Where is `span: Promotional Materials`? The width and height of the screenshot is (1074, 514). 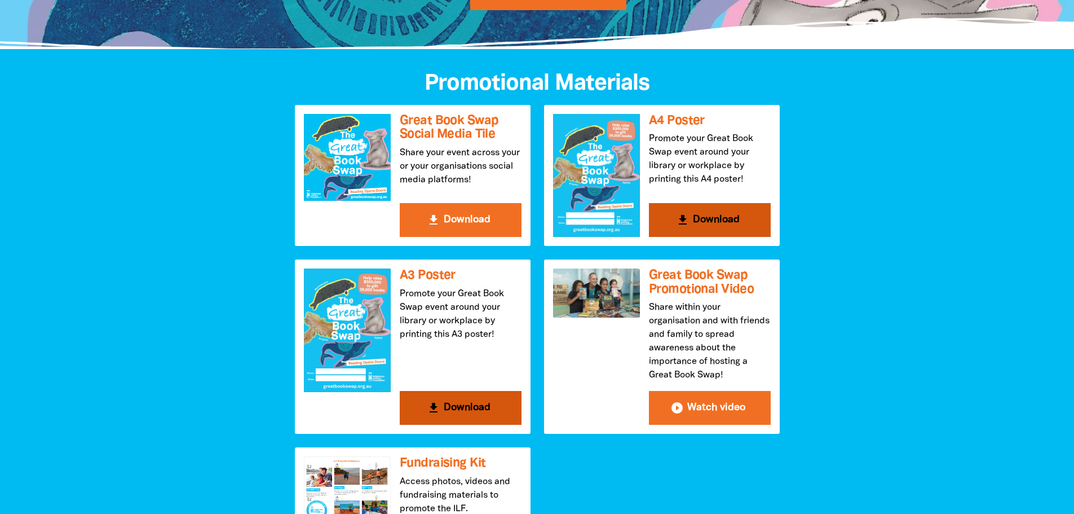 span: Promotional Materials is located at coordinates (537, 83).